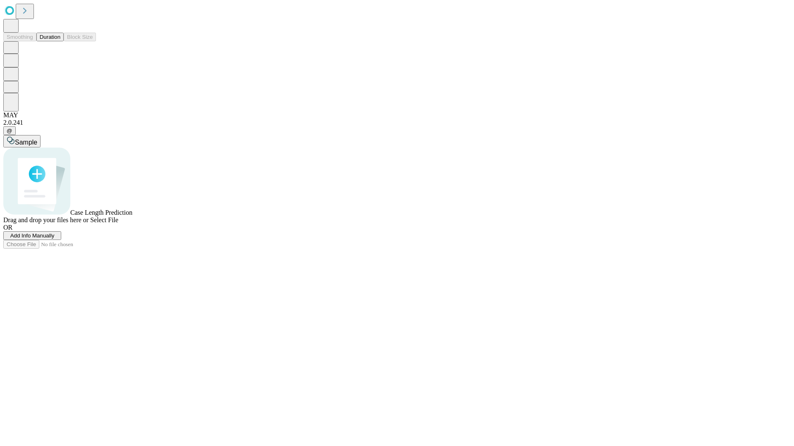 The image size is (794, 446). I want to click on div: 2.0.241, so click(397, 123).